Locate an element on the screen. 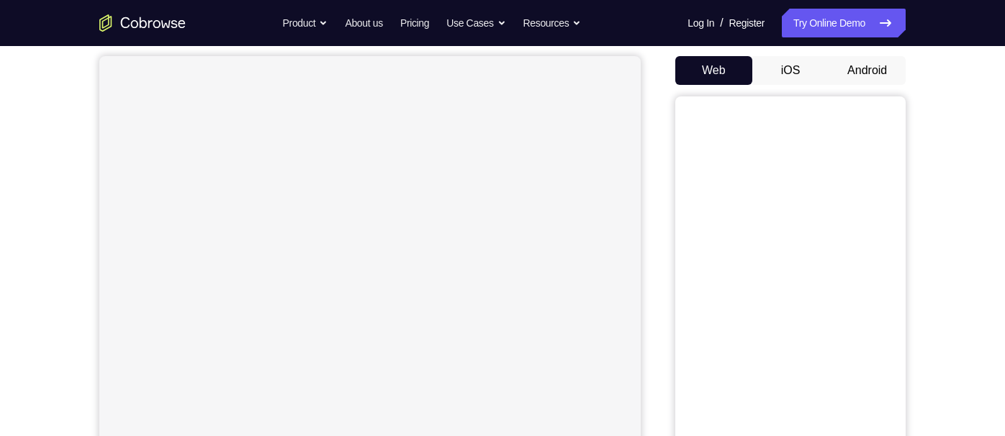  a: Pricing is located at coordinates (415, 23).